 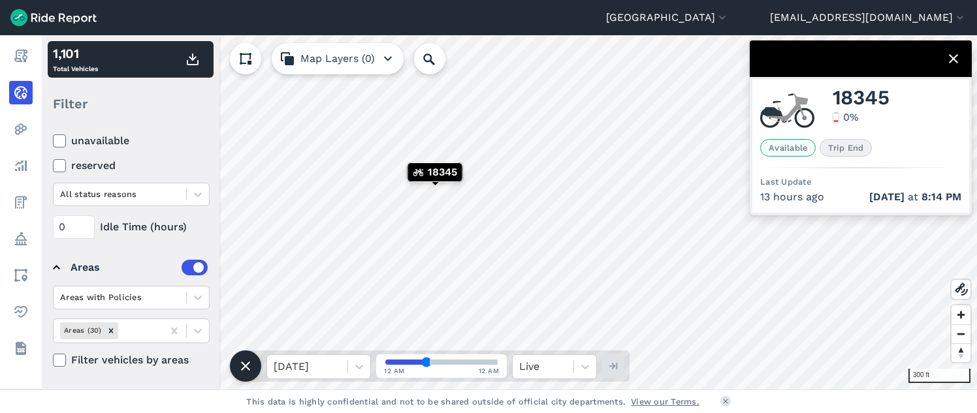 What do you see at coordinates (21, 239) in the screenshot?
I see `a: Policy` at bounding box center [21, 239].